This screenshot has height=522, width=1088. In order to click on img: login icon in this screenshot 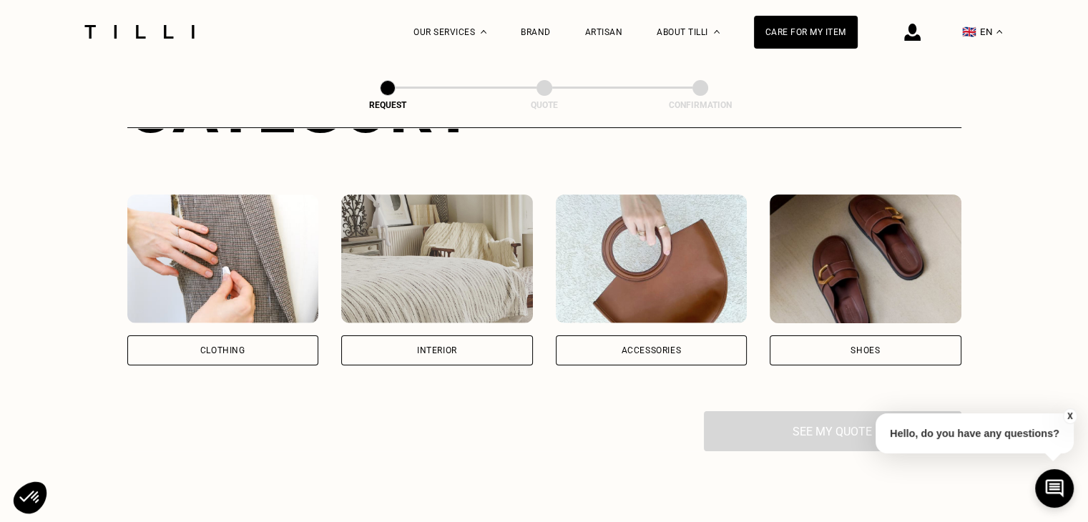, I will do `click(912, 32)`.